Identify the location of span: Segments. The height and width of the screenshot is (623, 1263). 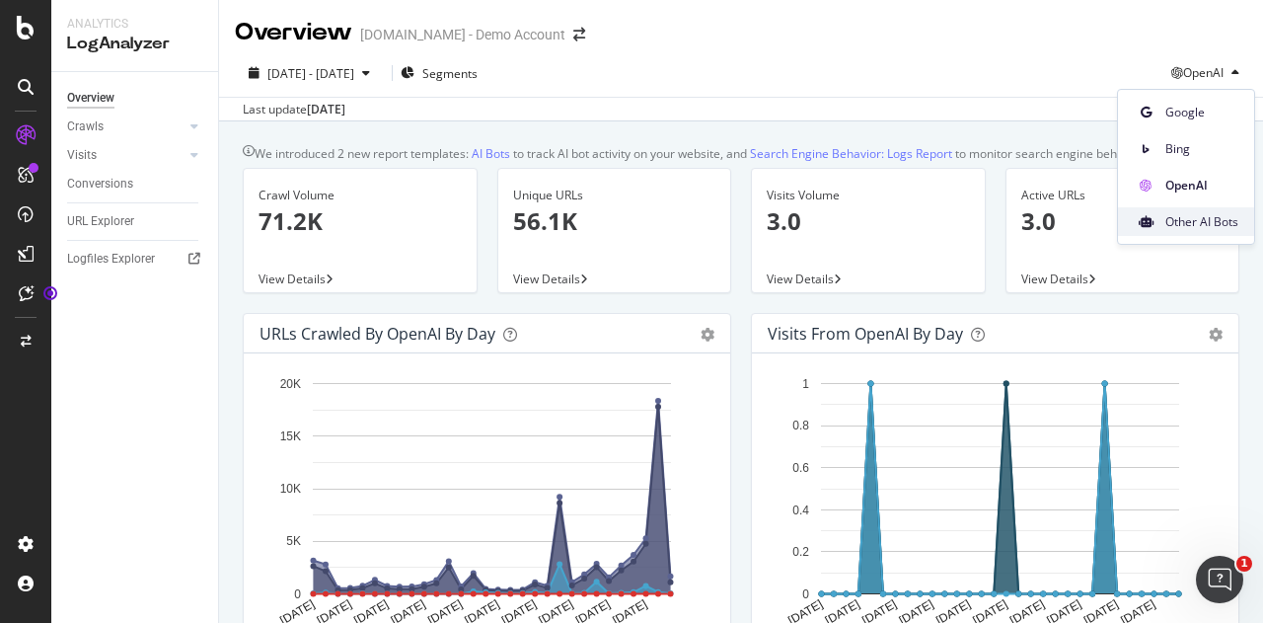
(450, 73).